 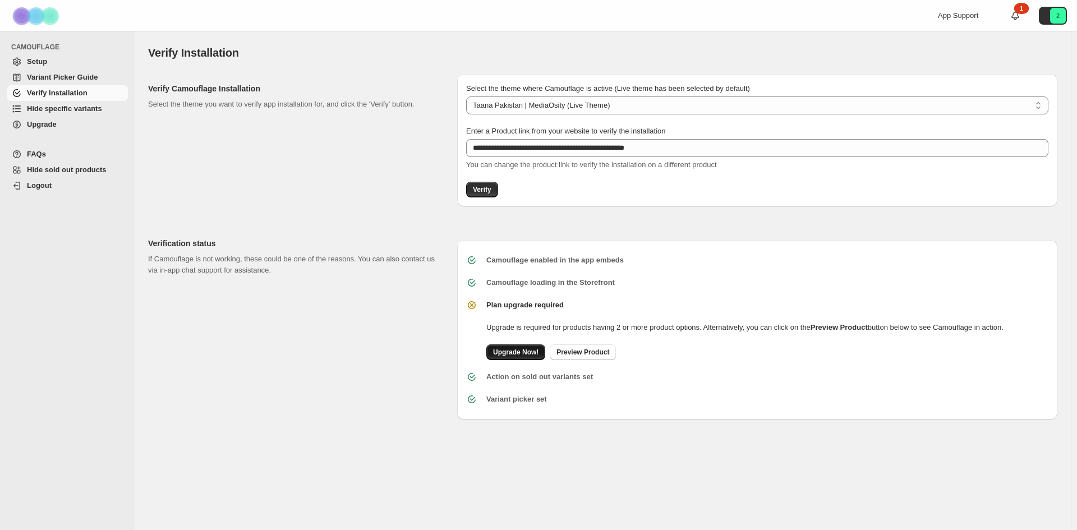 What do you see at coordinates (608, 88) in the screenshot?
I see `span: Select the theme where Camouflage is active (Live theme has been selected by default)` at bounding box center [608, 88].